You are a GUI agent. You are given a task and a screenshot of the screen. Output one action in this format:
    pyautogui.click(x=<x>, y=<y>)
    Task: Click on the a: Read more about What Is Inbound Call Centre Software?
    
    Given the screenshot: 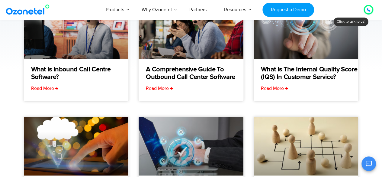 What is the action you would take?
    pyautogui.click(x=45, y=88)
    